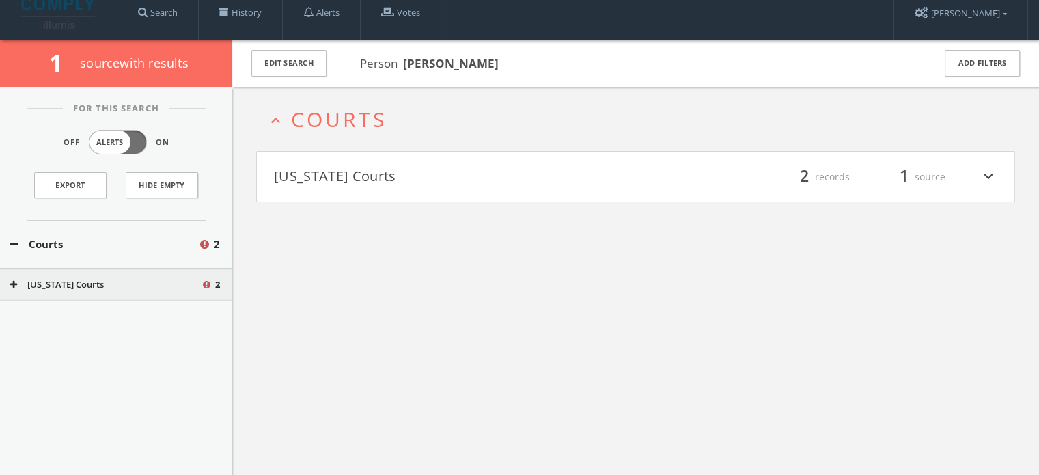 The width and height of the screenshot is (1039, 475). What do you see at coordinates (641, 119) in the screenshot?
I see `button: expand_lessCourts` at bounding box center [641, 119].